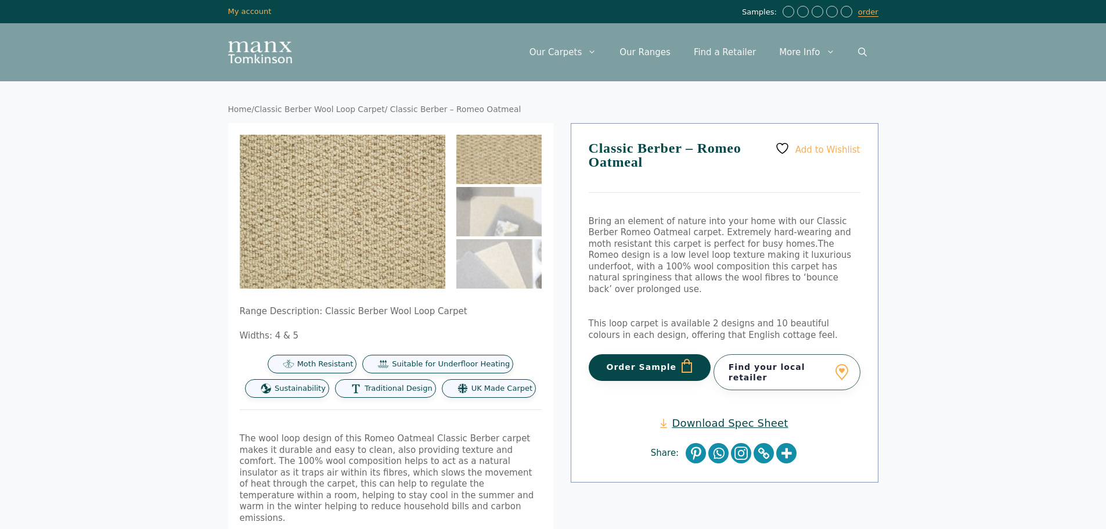  I want to click on span: Samples:, so click(761, 12).